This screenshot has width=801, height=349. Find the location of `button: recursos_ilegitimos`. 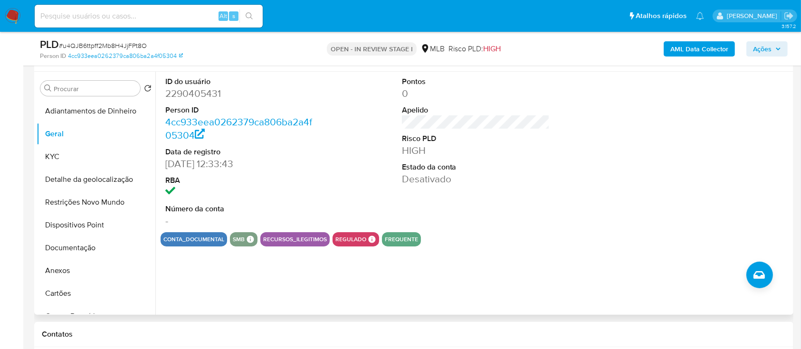

button: recursos_ilegitimos is located at coordinates (295, 239).